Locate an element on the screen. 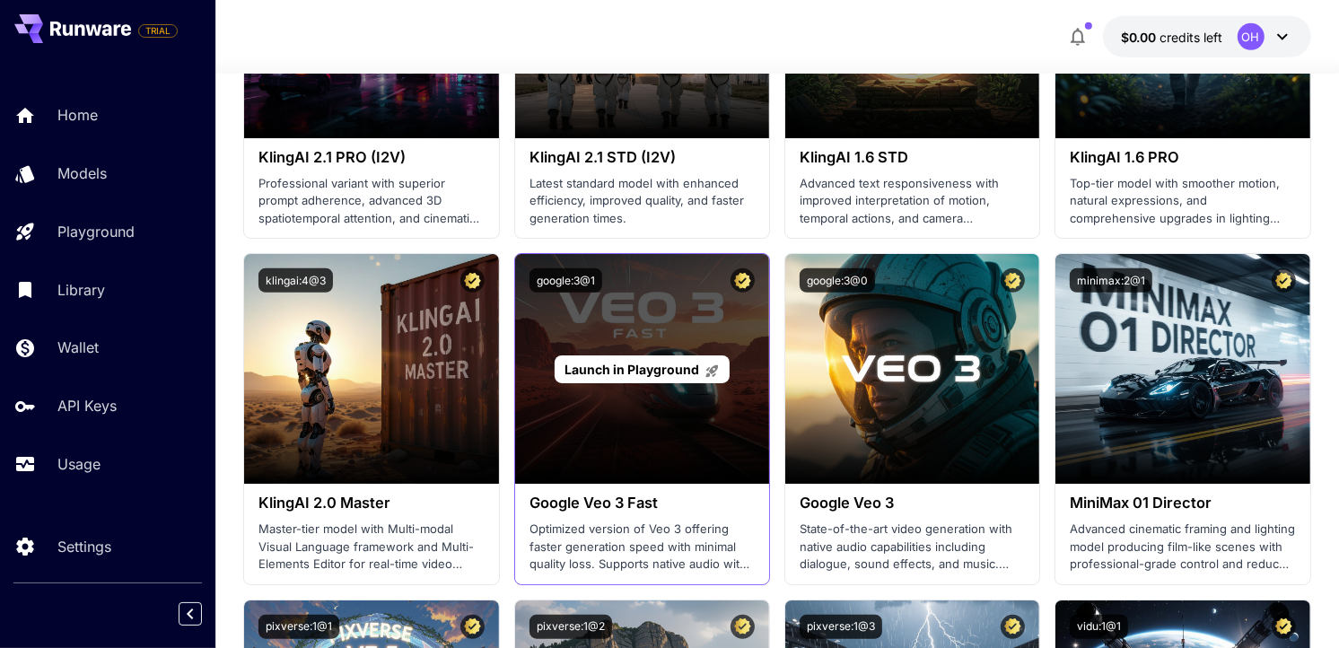 Image resolution: width=1339 pixels, height=648 pixels. span: credits left is located at coordinates (1192, 37).